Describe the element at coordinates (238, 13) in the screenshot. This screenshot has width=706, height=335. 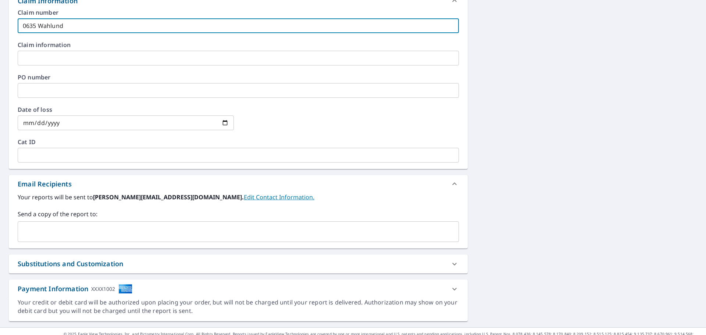
I see `label: Claim number` at that location.